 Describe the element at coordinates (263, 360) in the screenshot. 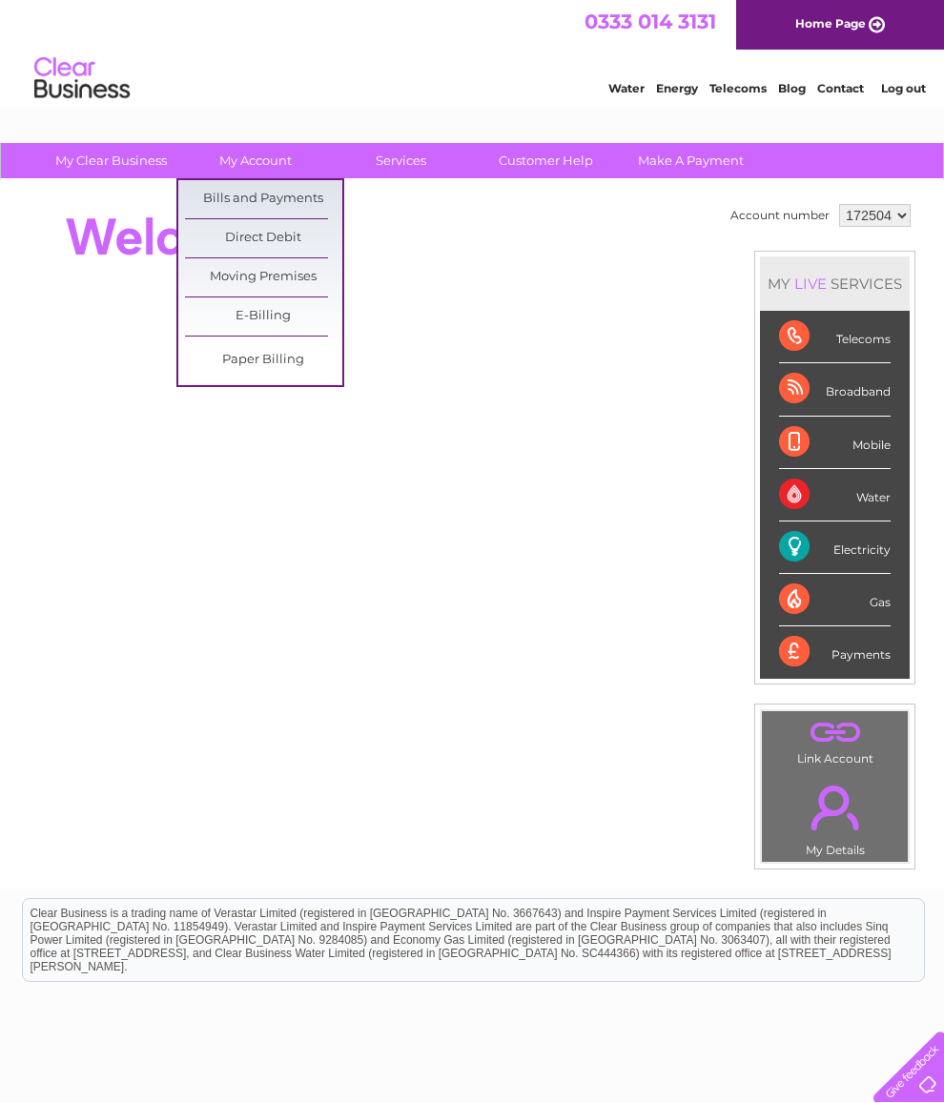

I see `a: Paper Billing` at that location.